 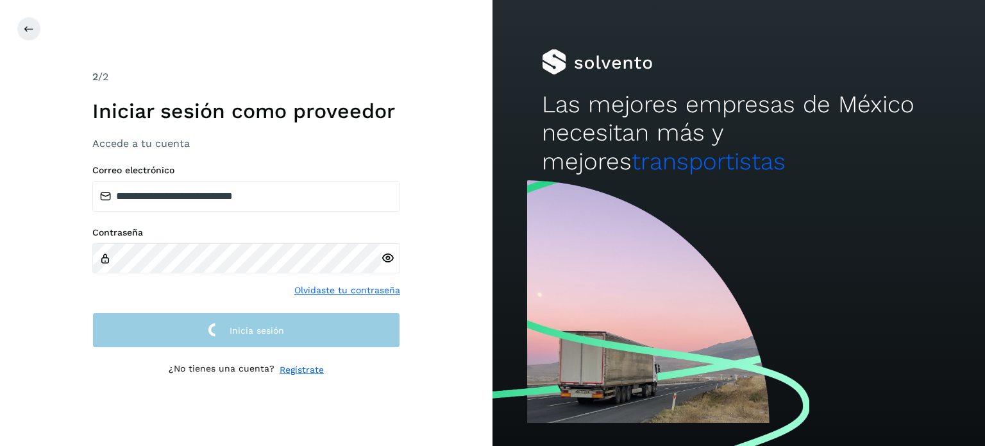 I want to click on a: Regístrate, so click(x=302, y=370).